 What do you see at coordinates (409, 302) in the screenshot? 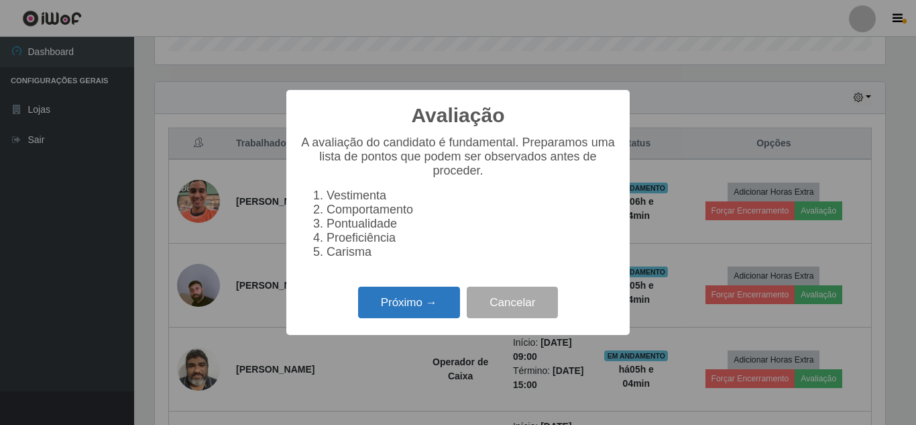
I see `button: Próximo →` at bounding box center [409, 302].